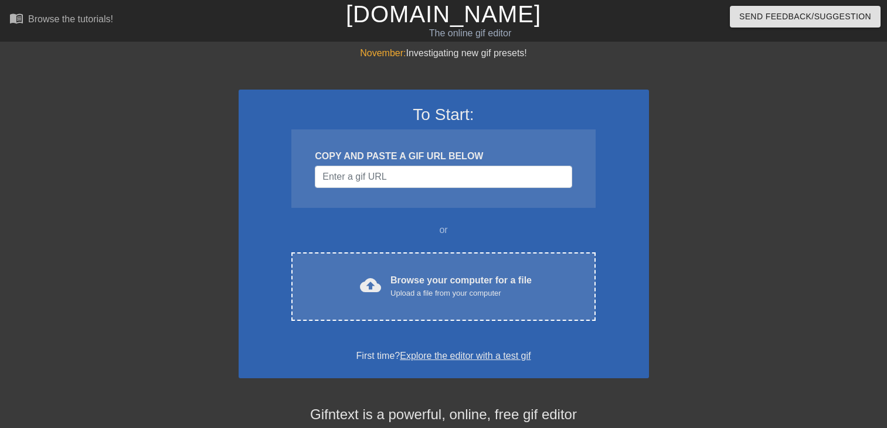 The width and height of the screenshot is (887, 428). What do you see at coordinates (16, 18) in the screenshot?
I see `span: menu_book` at bounding box center [16, 18].